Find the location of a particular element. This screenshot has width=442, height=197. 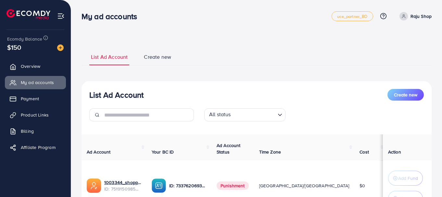

span: Punishment is located at coordinates (232, 186).